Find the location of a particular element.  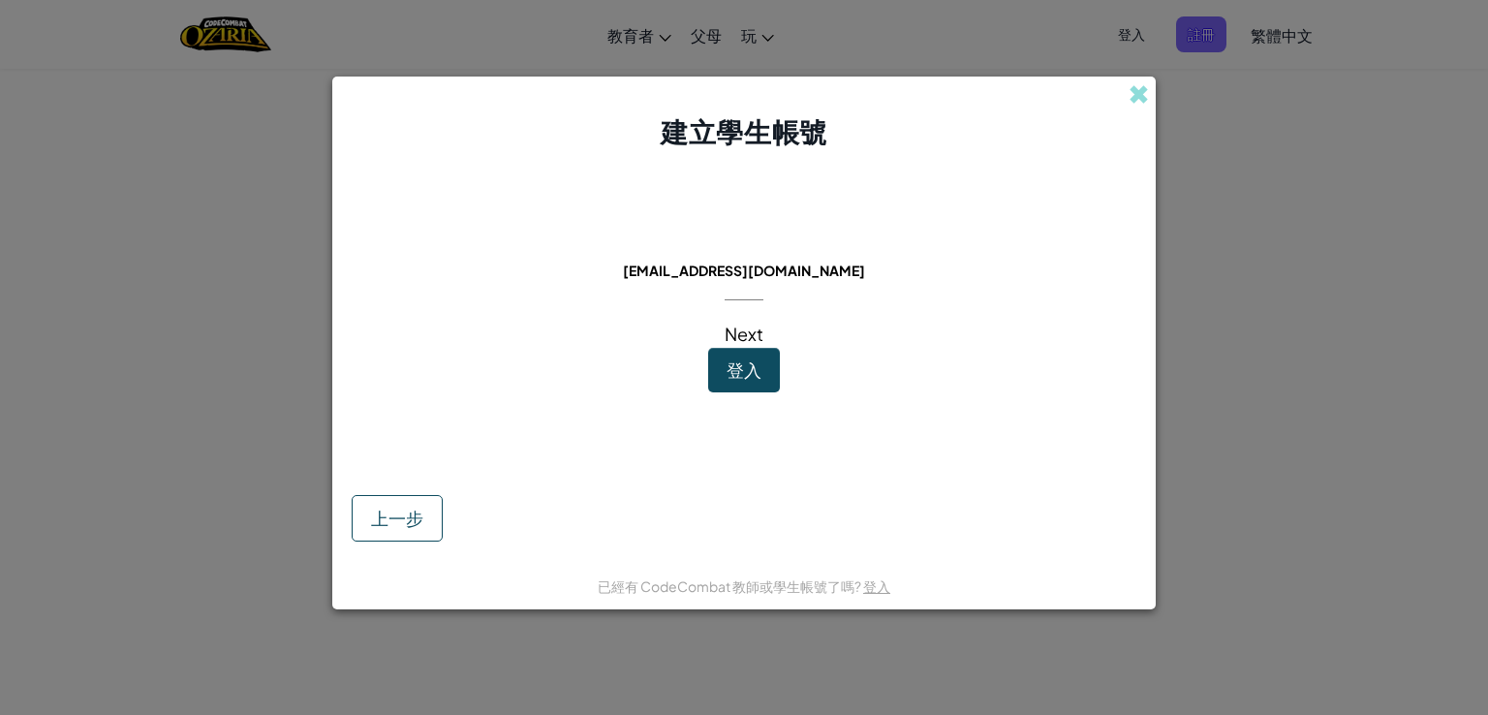

span: 登入 is located at coordinates (744, 369).